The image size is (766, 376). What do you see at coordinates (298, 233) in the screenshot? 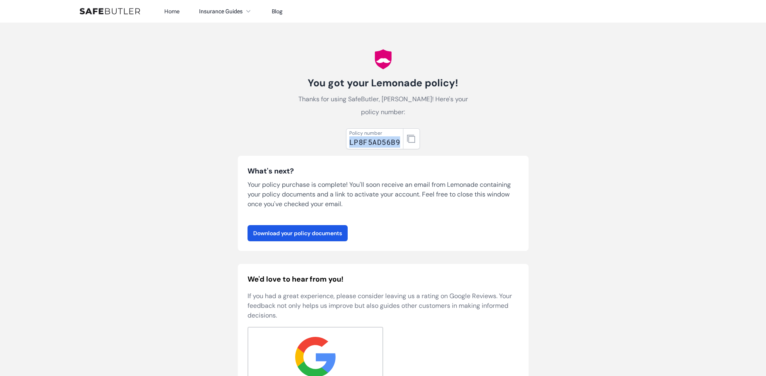
I see `a: Download your policy documents` at bounding box center [298, 233].